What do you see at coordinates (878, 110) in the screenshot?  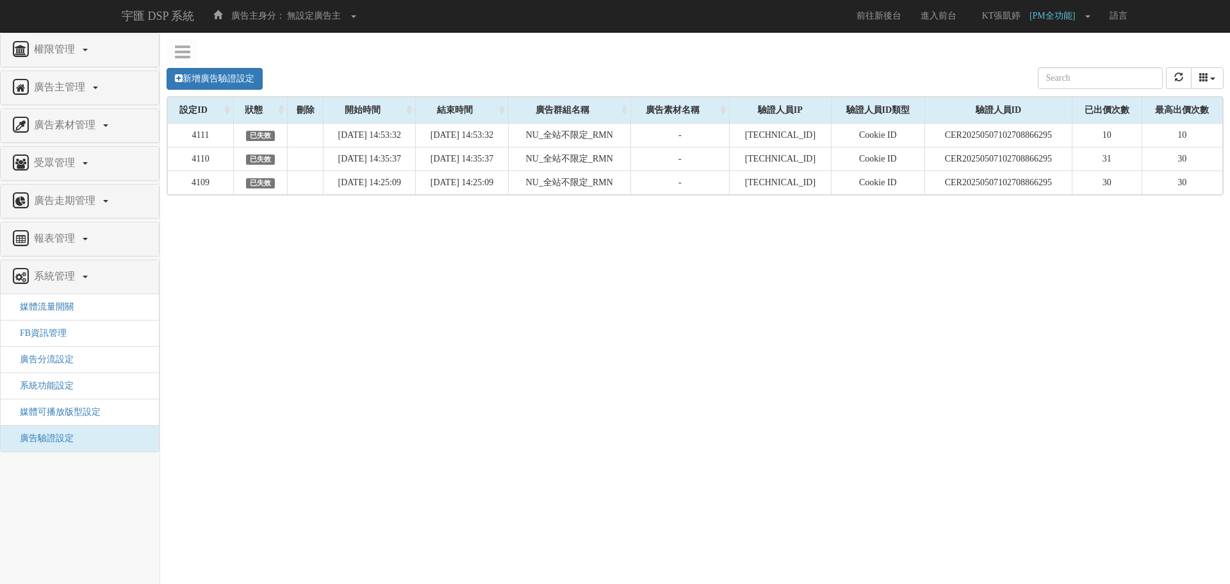 I see `div: 驗證人員ID類型` at bounding box center [878, 110].